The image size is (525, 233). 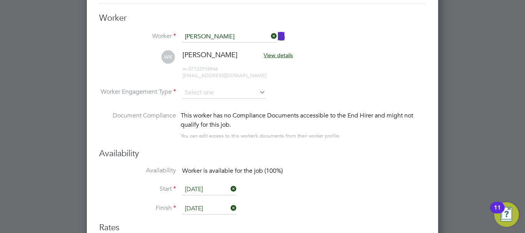 What do you see at coordinates (261, 136) in the screenshot?
I see `div: You can edit access to this worker’s documents from their worker profile.` at bounding box center [261, 136].